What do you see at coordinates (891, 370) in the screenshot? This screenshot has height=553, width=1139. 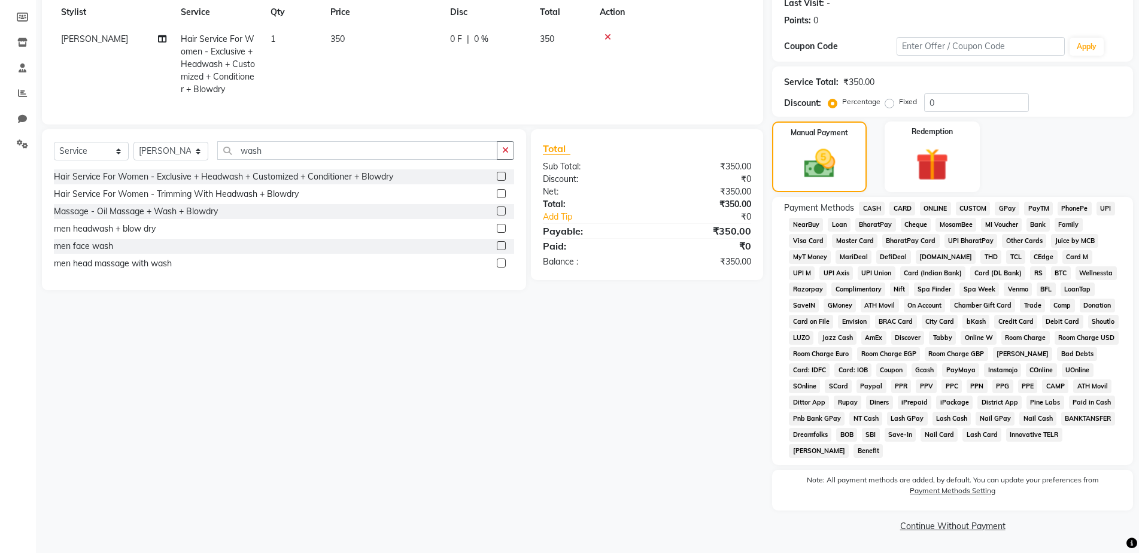 I see `span: Coupon` at bounding box center [891, 370].